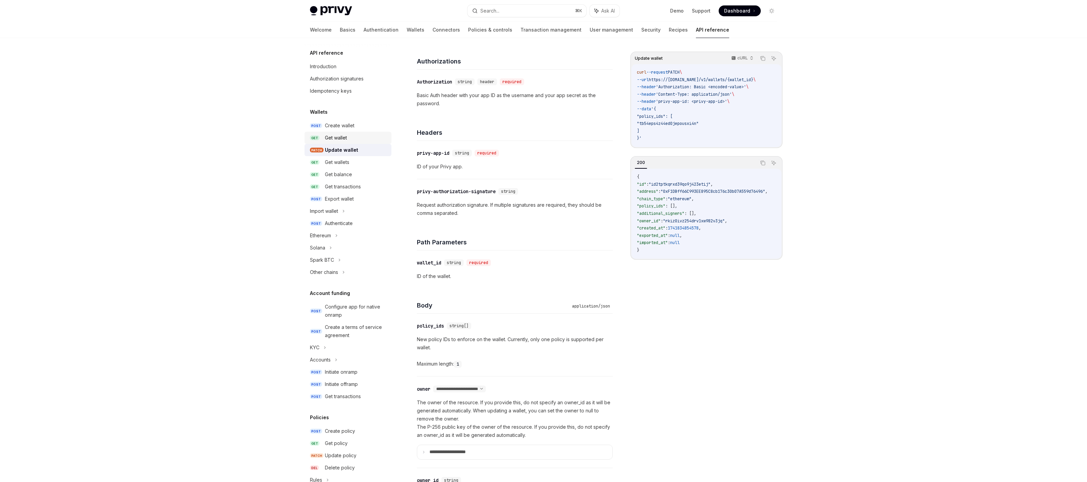 Image resolution: width=1087 pixels, height=482 pixels. What do you see at coordinates (348, 223) in the screenshot?
I see `a: POSTAuthenticate` at bounding box center [348, 223].